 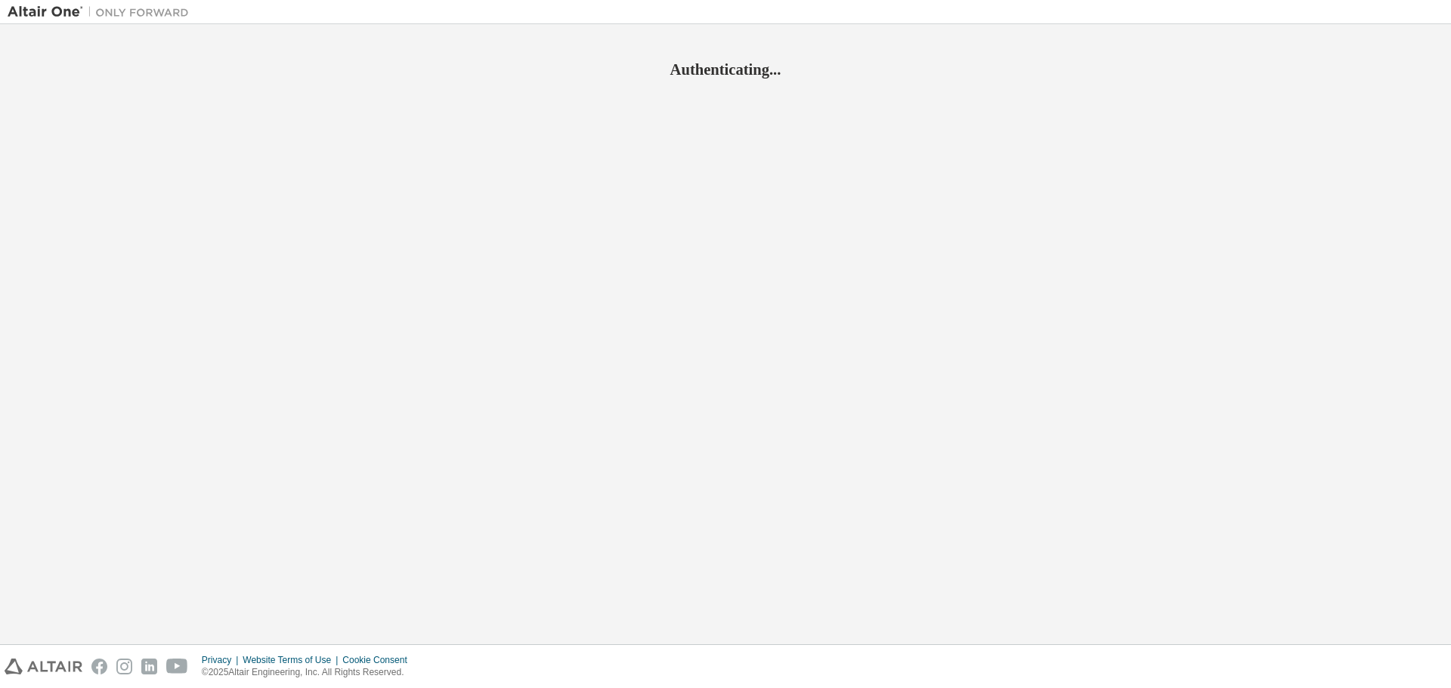 What do you see at coordinates (379, 660) in the screenshot?
I see `div: Cookie Consent` at bounding box center [379, 660].